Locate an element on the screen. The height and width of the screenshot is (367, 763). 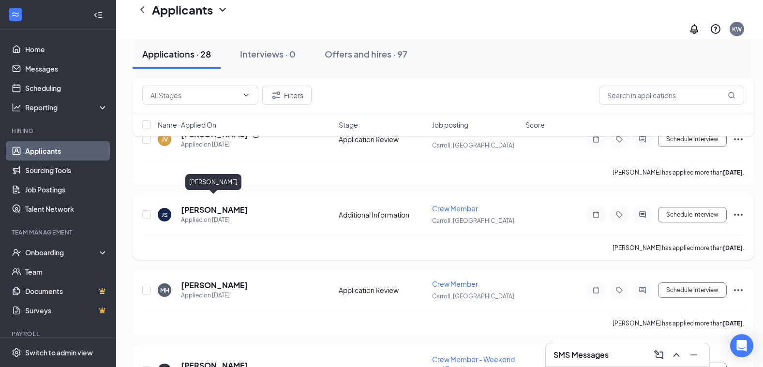
div: Open Intercom Messenger is located at coordinates (742, 346).